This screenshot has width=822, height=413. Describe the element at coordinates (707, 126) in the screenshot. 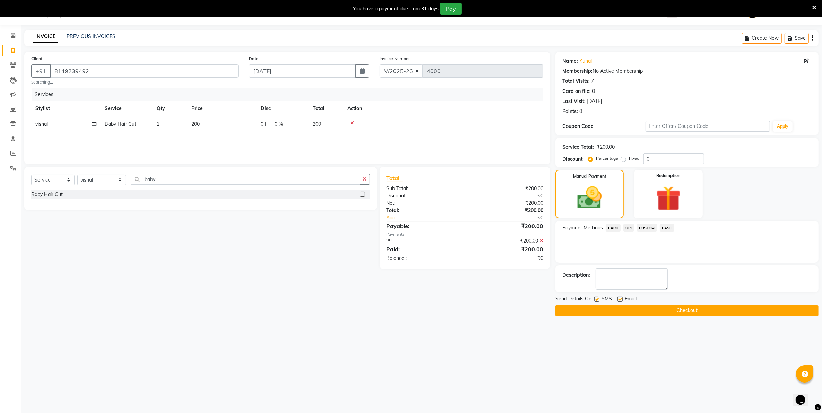

I see `input: Enter Offer / Coupon Code` at that location.